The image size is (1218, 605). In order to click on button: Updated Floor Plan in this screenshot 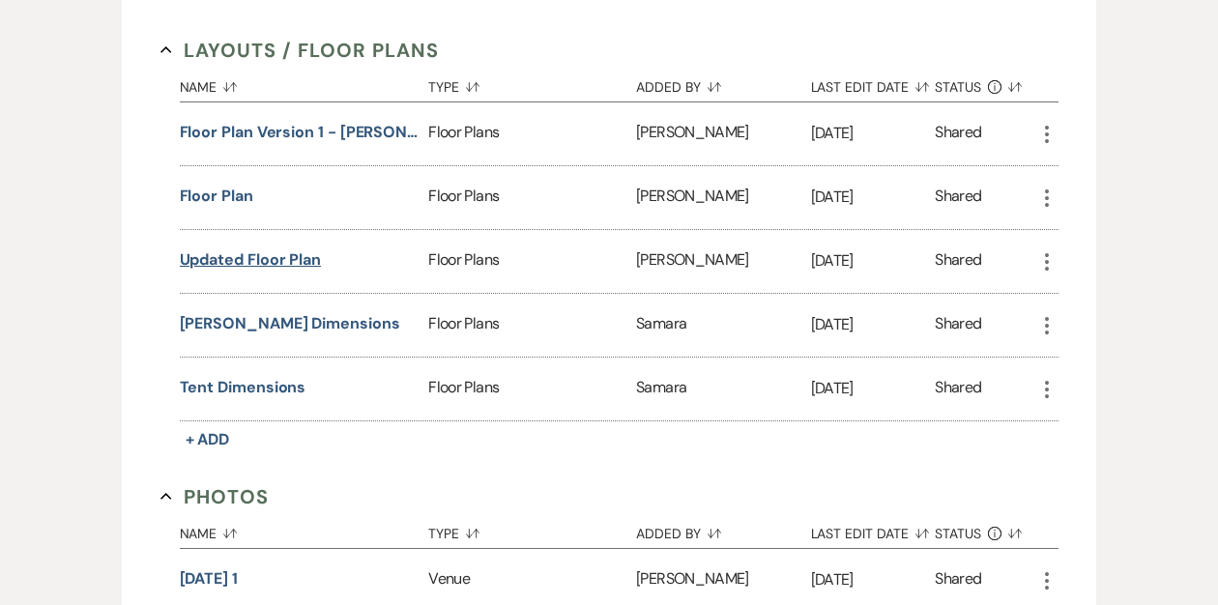, I will do `click(250, 260)`.